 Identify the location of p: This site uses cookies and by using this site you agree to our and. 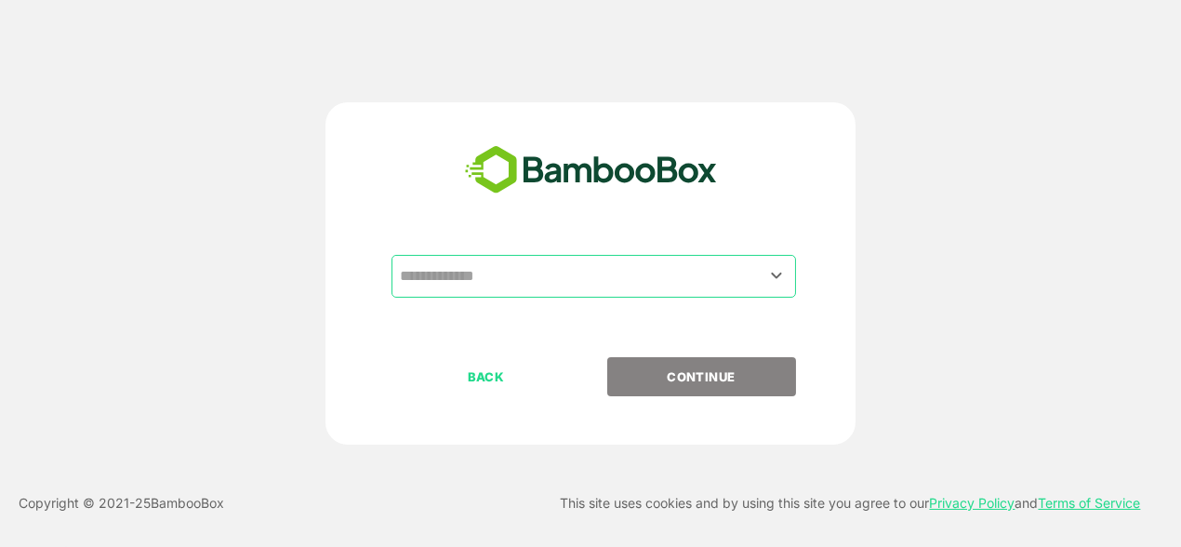
(851, 503).